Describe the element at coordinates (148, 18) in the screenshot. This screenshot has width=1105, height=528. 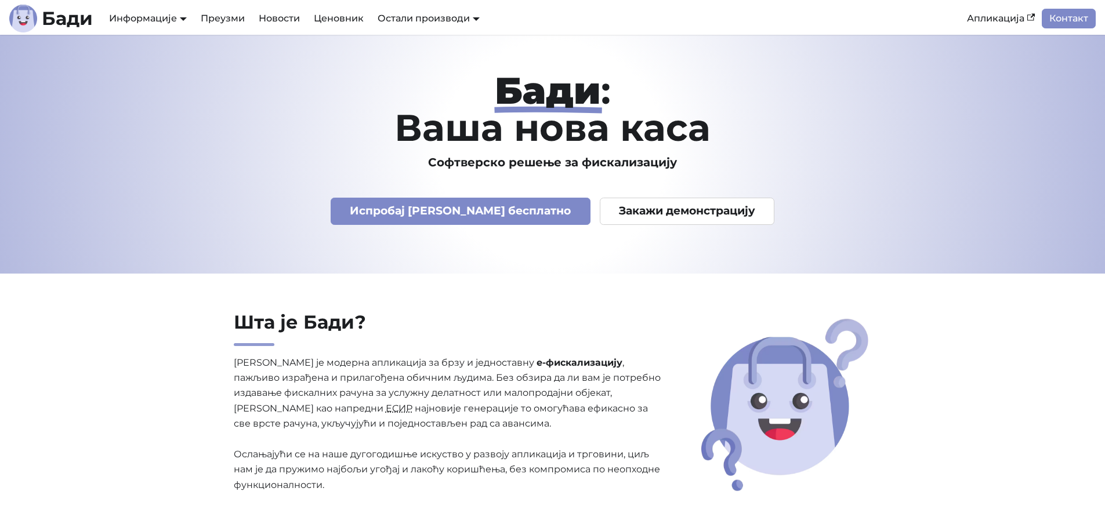
I see `a: Информације` at that location.